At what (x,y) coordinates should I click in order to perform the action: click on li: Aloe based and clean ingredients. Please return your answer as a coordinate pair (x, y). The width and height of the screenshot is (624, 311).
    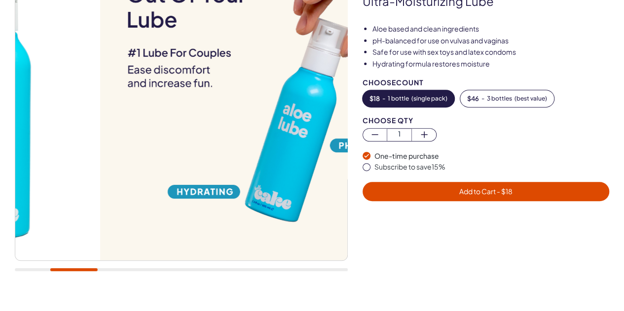
    Looking at the image, I should click on (491, 29).